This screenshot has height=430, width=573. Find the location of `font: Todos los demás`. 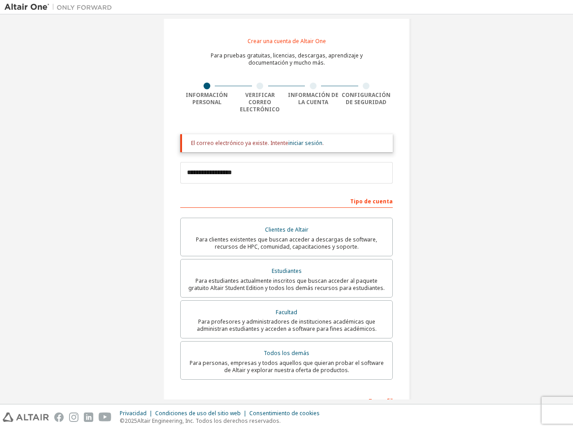

font: Todos los demás is located at coordinates (287, 353).